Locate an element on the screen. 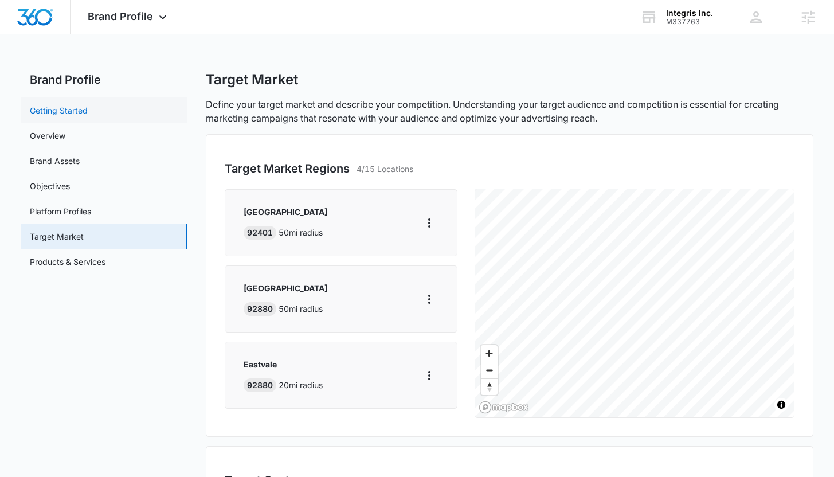  p: Eastvale is located at coordinates (283, 364).